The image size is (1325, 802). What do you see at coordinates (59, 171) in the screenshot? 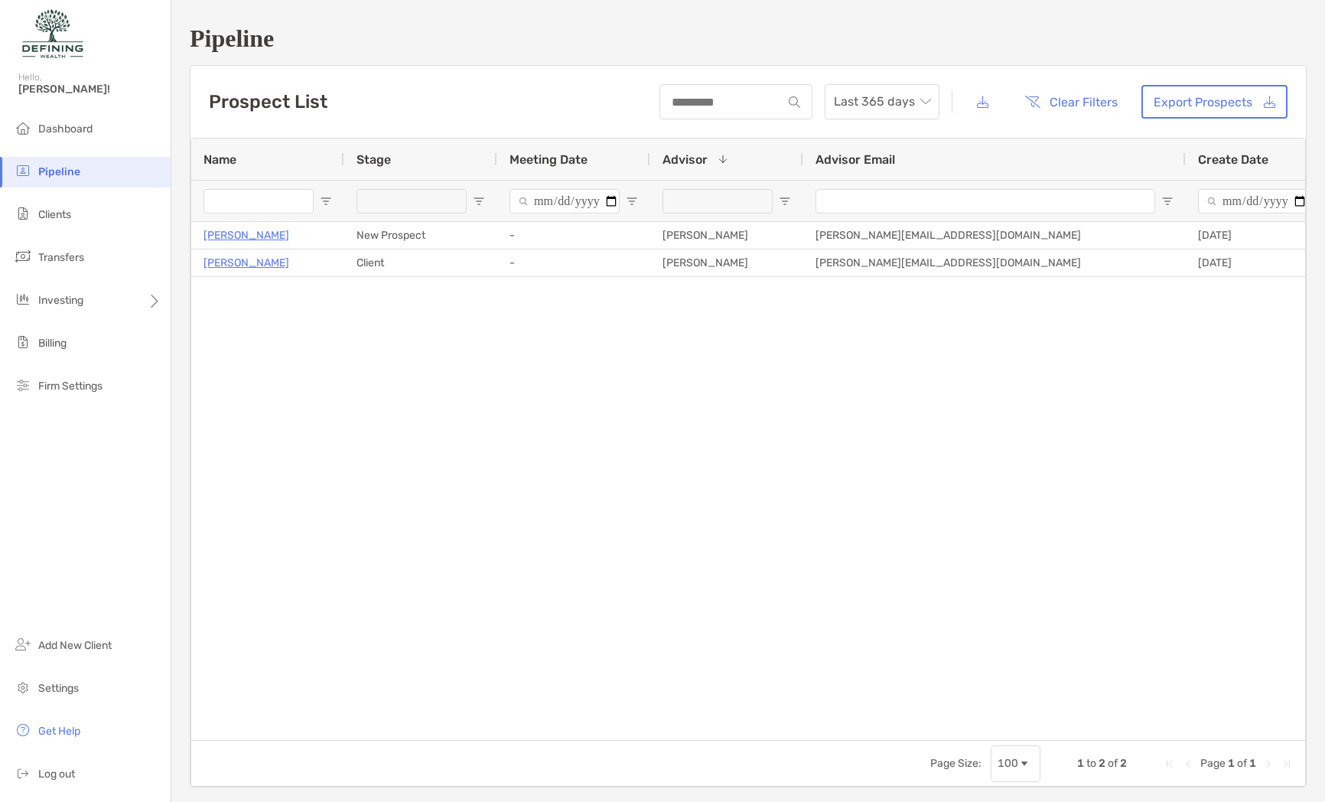
I see `span: Pipeline` at bounding box center [59, 171].